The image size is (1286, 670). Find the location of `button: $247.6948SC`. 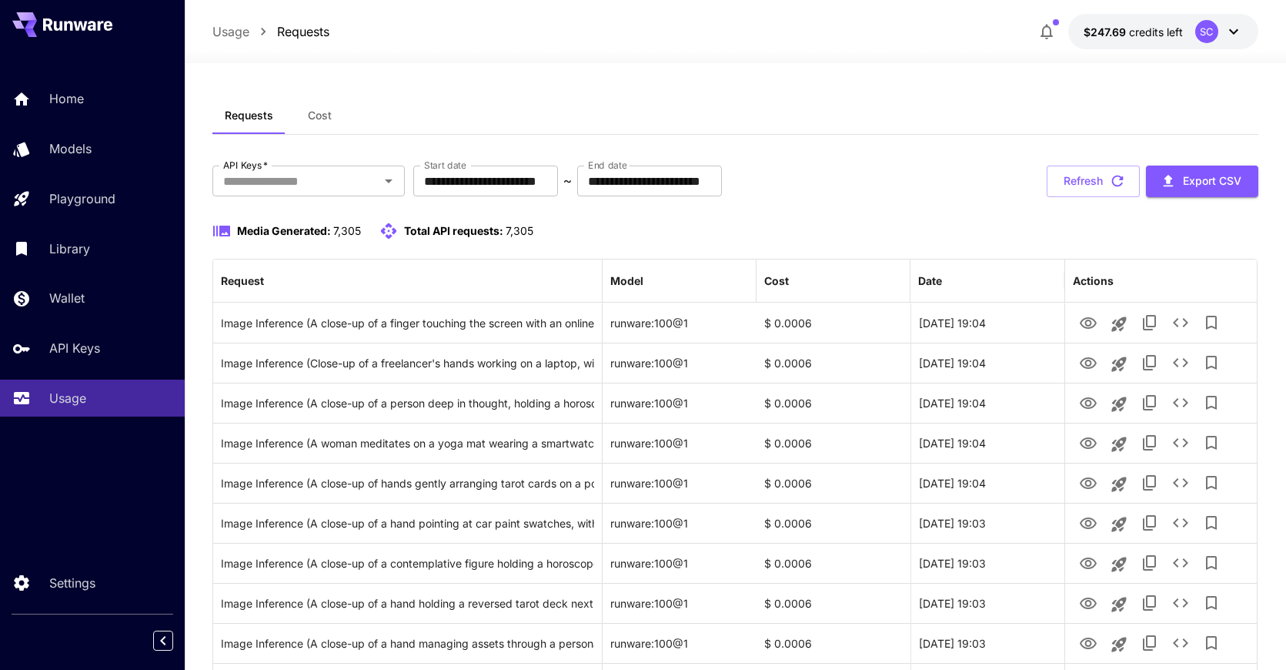

button: $247.6948SC is located at coordinates (1163, 32).